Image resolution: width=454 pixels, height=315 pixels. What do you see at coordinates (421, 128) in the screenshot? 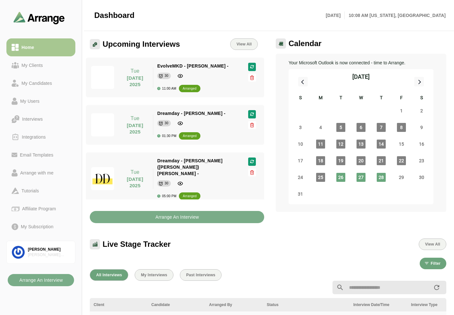
I see `span: Saturday, August 9, 2025` at bounding box center [421, 128].